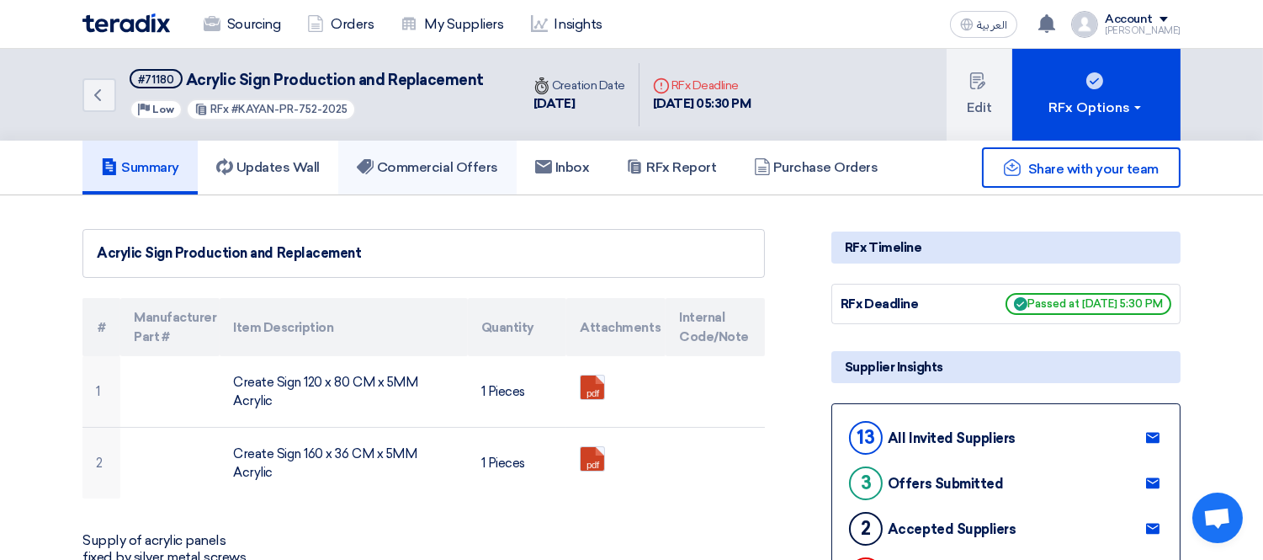 Image resolution: width=1263 pixels, height=560 pixels. What do you see at coordinates (562, 167) in the screenshot?
I see `a: Inbox` at bounding box center [562, 167].